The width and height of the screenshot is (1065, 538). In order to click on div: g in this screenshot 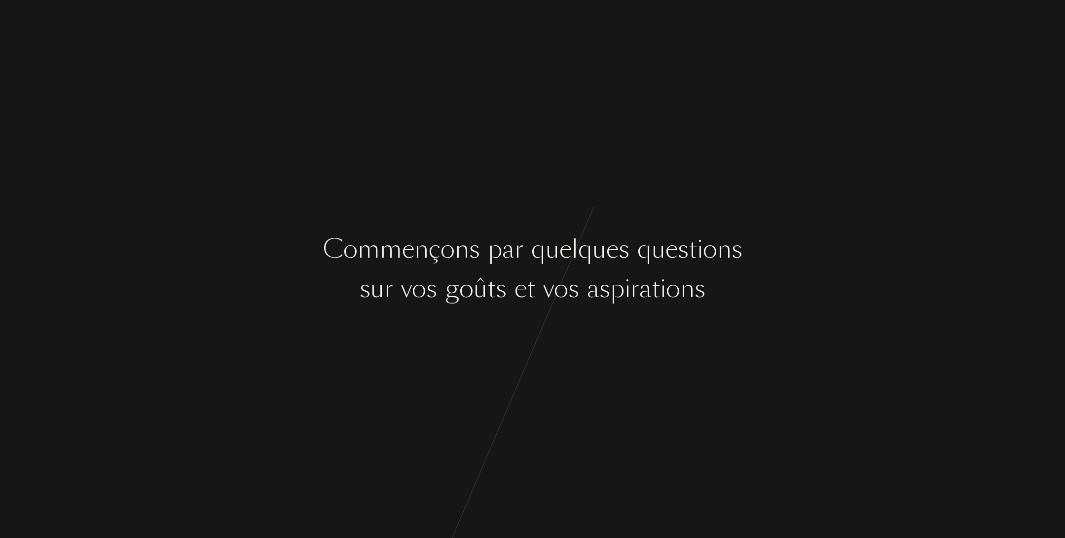, I will do `click(452, 289)`.